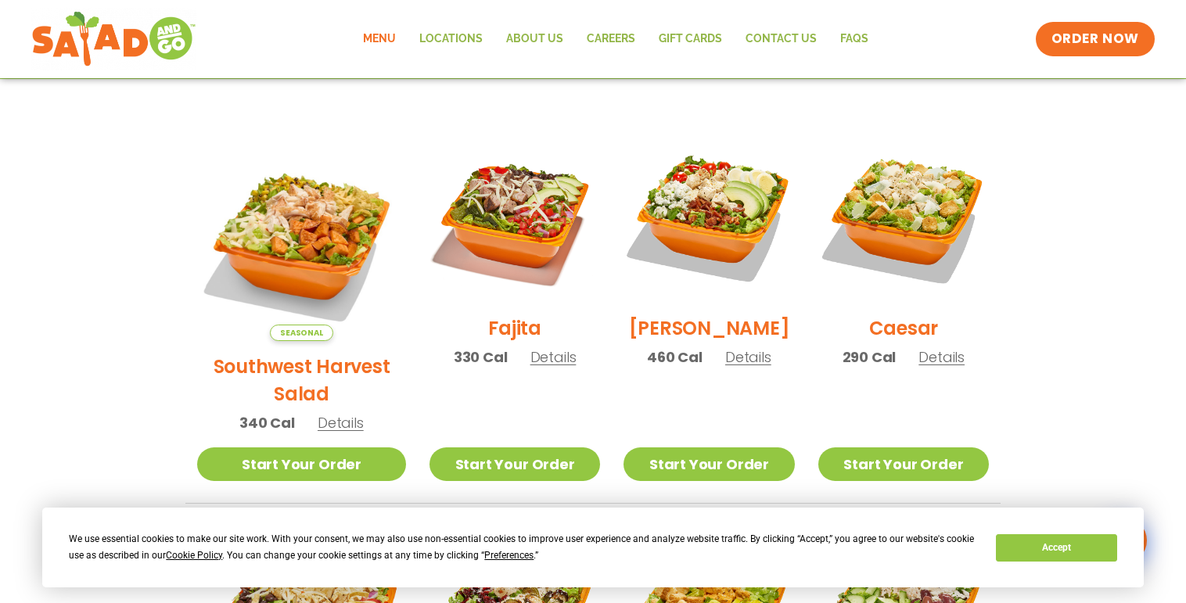 Image resolution: width=1186 pixels, height=603 pixels. Describe the element at coordinates (616, 39) in the screenshot. I see `nav: Menu` at that location.